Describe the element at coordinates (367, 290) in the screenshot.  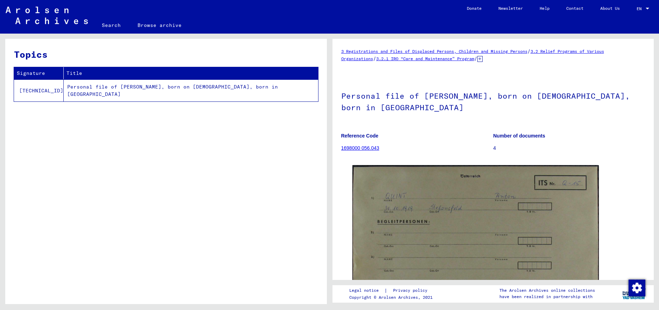
I see `a: Legal notice` at that location.